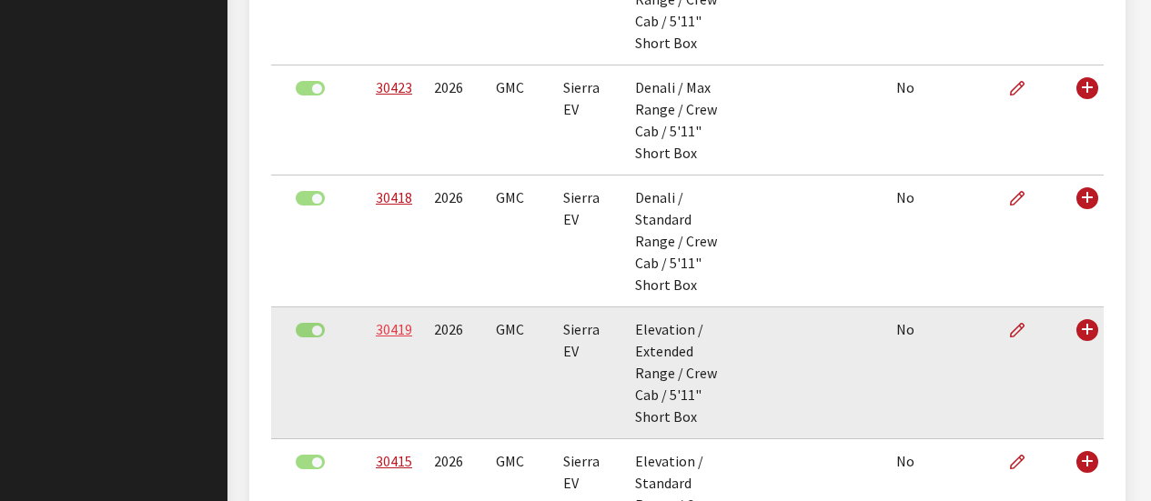 This screenshot has height=501, width=1151. Describe the element at coordinates (394, 87) in the screenshot. I see `a: 30423` at that location.